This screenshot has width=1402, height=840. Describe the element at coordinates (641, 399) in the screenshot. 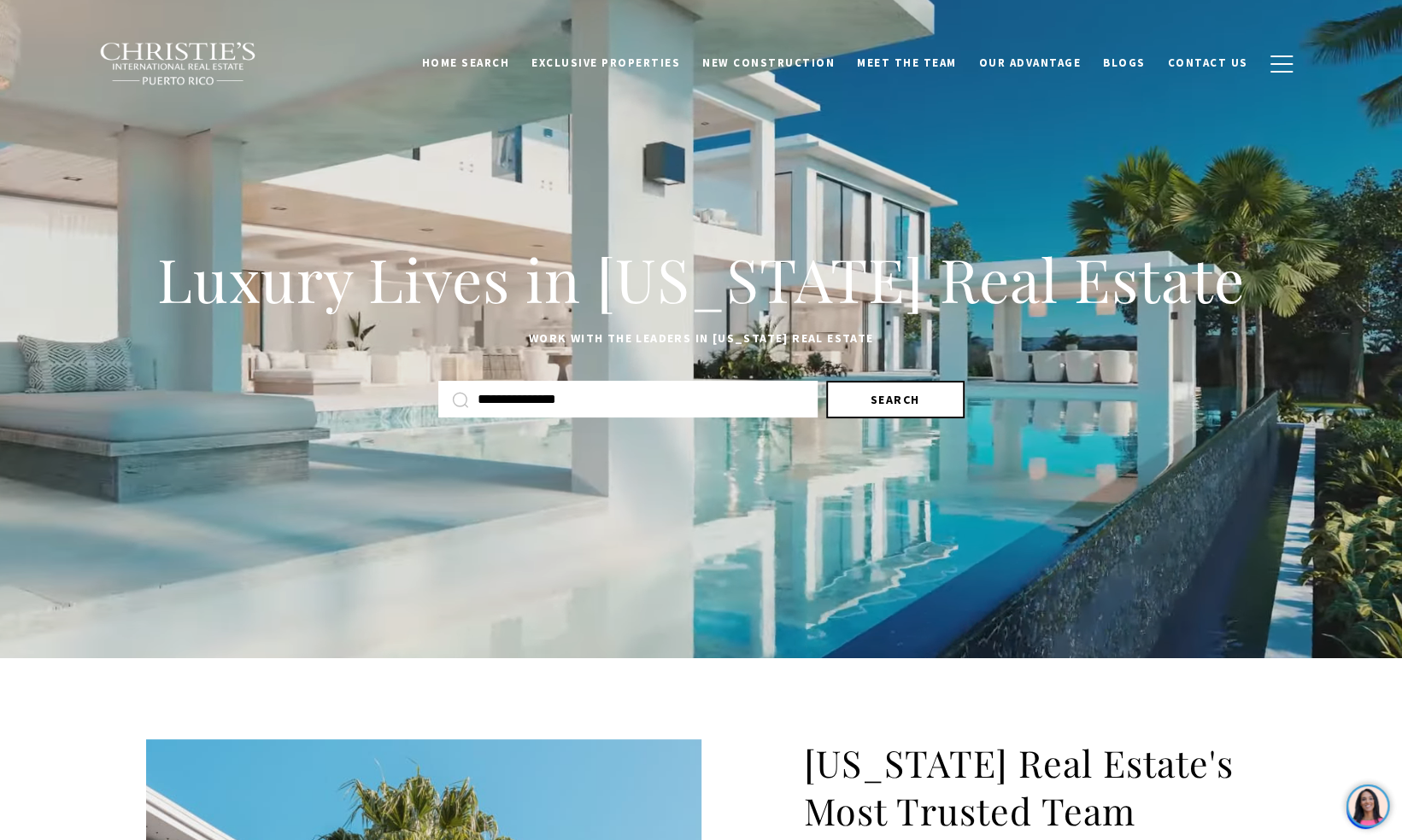

I see `input: Search by Address, City, or Neighborhood` at that location.